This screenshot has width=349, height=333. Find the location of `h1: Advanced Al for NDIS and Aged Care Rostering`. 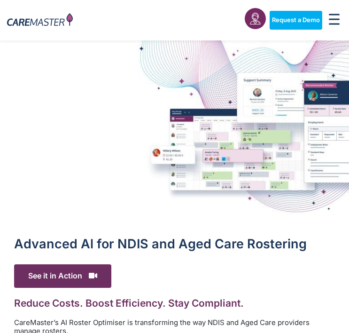

h1: Advanced Al for NDIS and Aged Care Rostering is located at coordinates (174, 244).